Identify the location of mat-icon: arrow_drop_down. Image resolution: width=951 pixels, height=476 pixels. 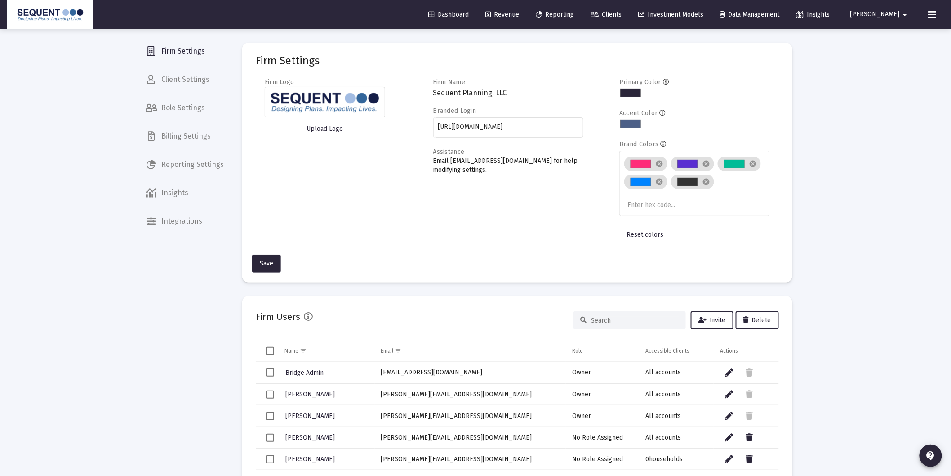
(906, 15).